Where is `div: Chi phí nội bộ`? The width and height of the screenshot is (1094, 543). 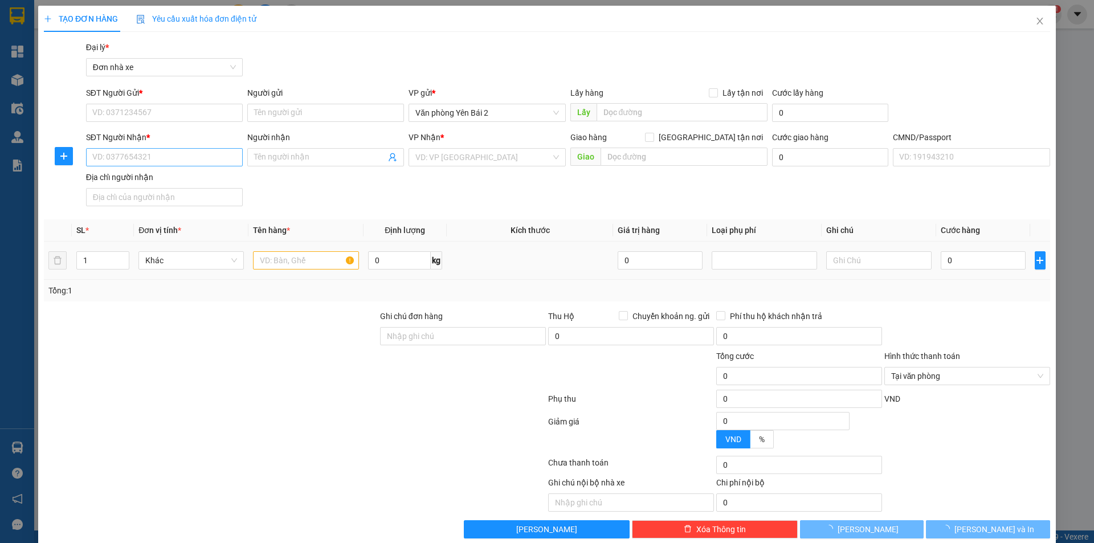 div: Chi phí nội bộ is located at coordinates (799, 485).